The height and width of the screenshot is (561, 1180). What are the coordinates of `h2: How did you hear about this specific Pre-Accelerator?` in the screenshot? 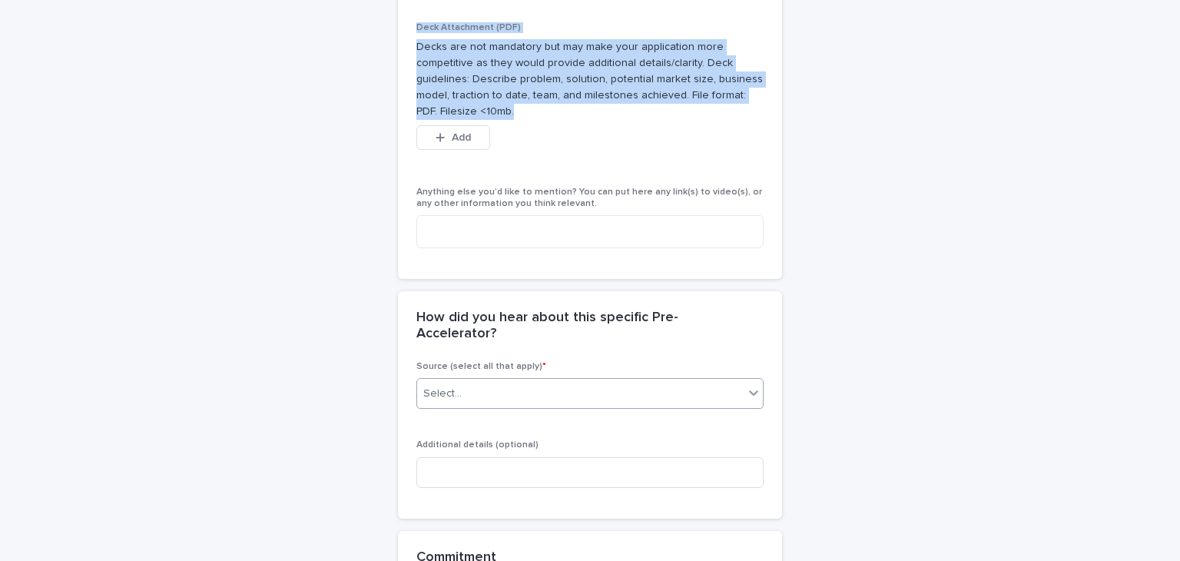 It's located at (587, 326).